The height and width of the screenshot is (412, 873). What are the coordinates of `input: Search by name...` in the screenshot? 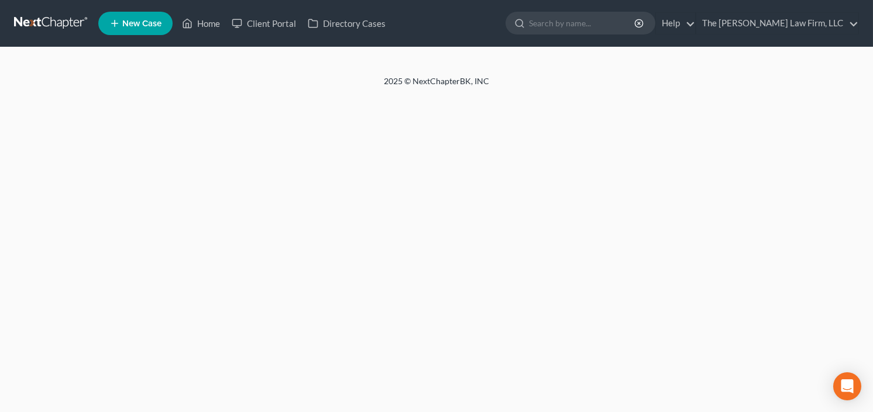 It's located at (582, 23).